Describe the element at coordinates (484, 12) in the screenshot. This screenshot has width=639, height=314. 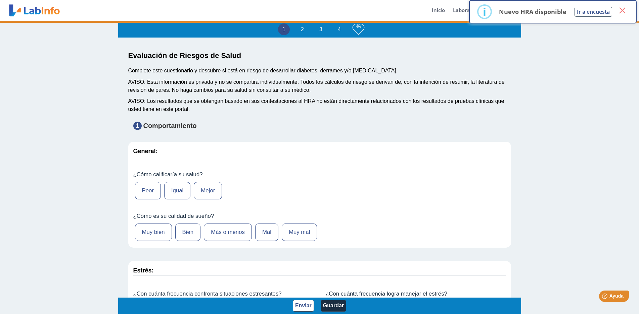
I see `div: i` at that location.